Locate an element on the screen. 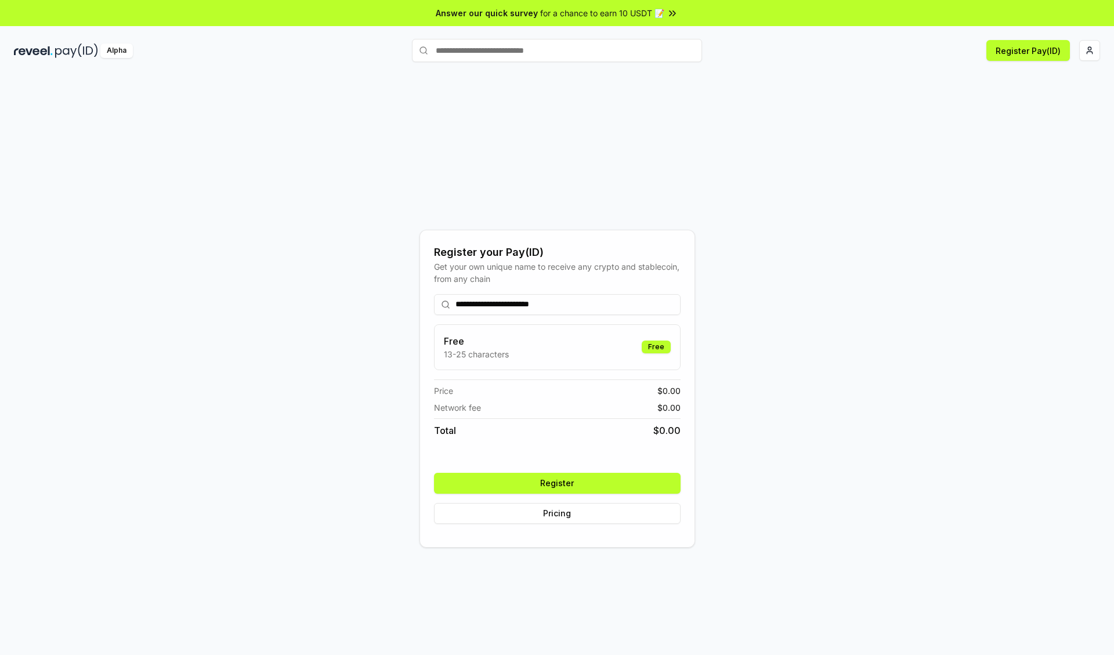 This screenshot has height=655, width=1114. span: Network fee is located at coordinates (457, 407).